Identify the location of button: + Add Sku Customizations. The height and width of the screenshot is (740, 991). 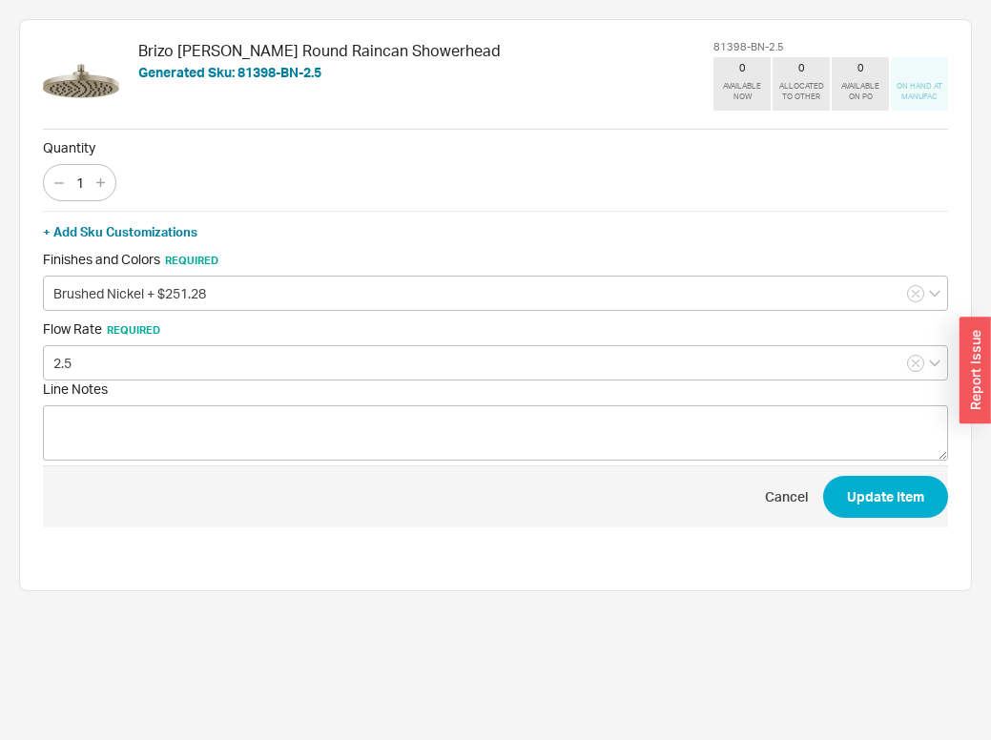
(120, 232).